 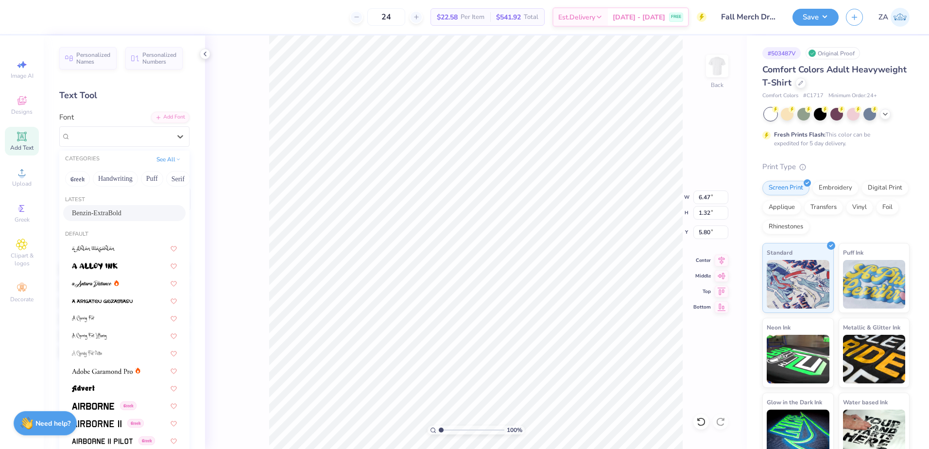 I want to click on span: $22.58, so click(x=447, y=17).